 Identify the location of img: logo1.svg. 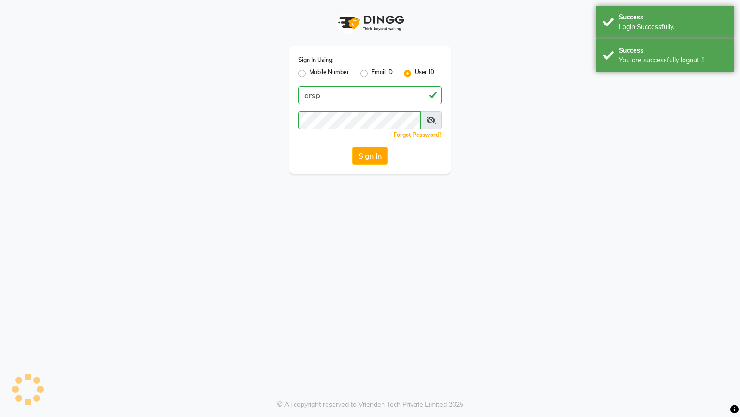
(370, 23).